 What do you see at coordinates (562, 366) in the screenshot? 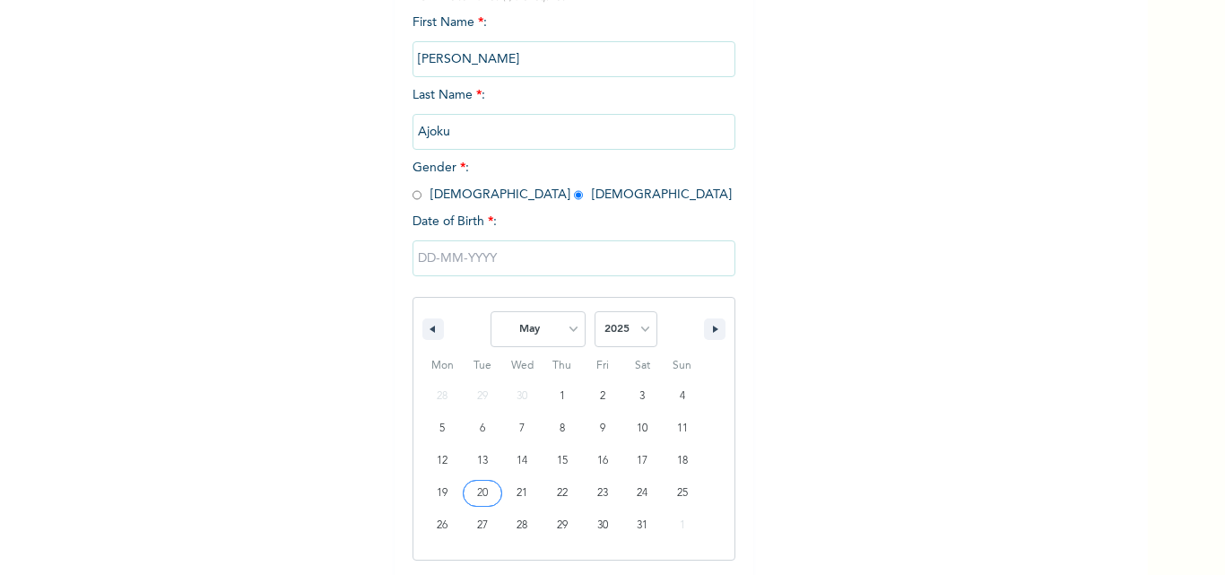
I see `span: Thu` at bounding box center [562, 366].